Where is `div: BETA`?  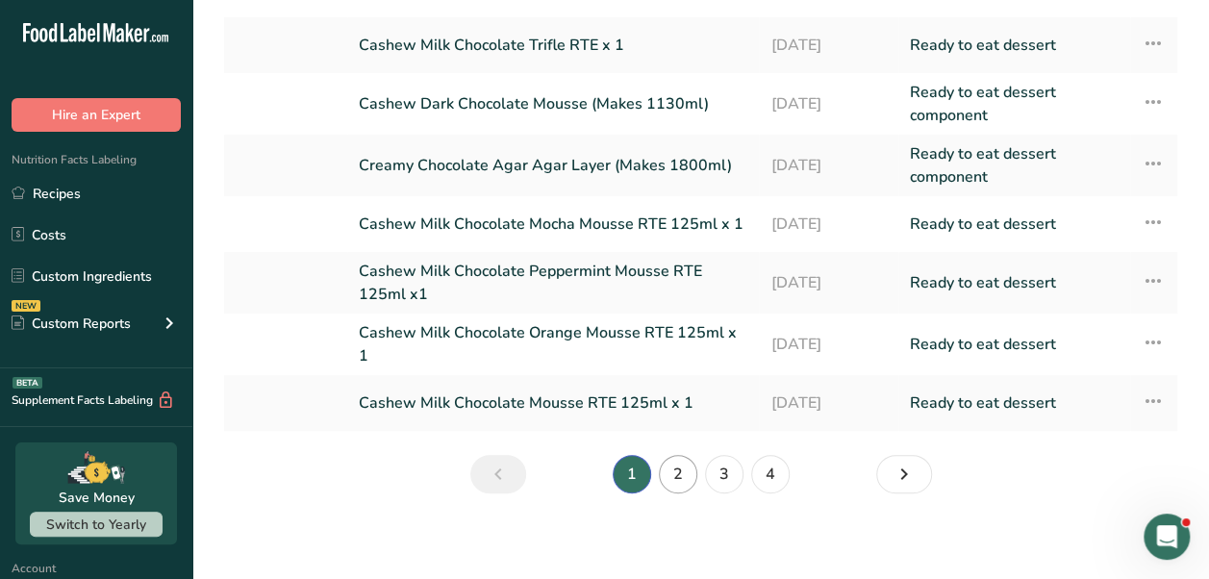 div: BETA is located at coordinates (27, 383).